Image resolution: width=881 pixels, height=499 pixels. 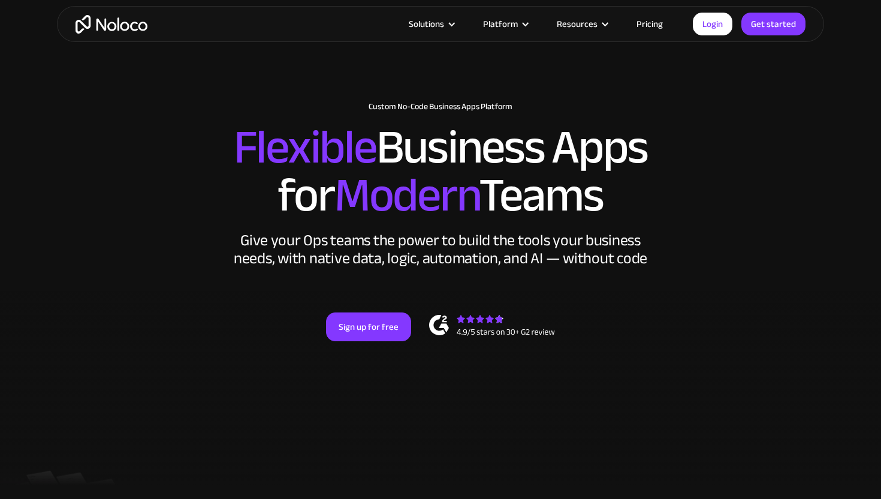 I want to click on div: Give your Ops teams the power to build the tools your business needs, with native data, logic, au..., so click(x=441, y=249).